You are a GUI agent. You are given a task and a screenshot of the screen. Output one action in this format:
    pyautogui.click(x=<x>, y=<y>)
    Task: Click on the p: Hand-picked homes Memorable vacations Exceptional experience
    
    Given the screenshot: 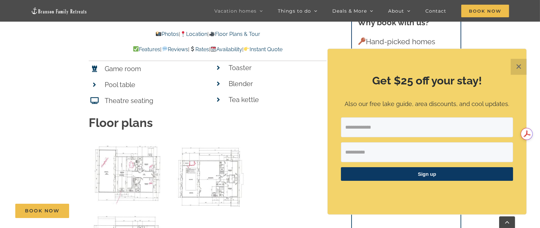 What is the action you would take?
    pyautogui.click(x=406, y=53)
    